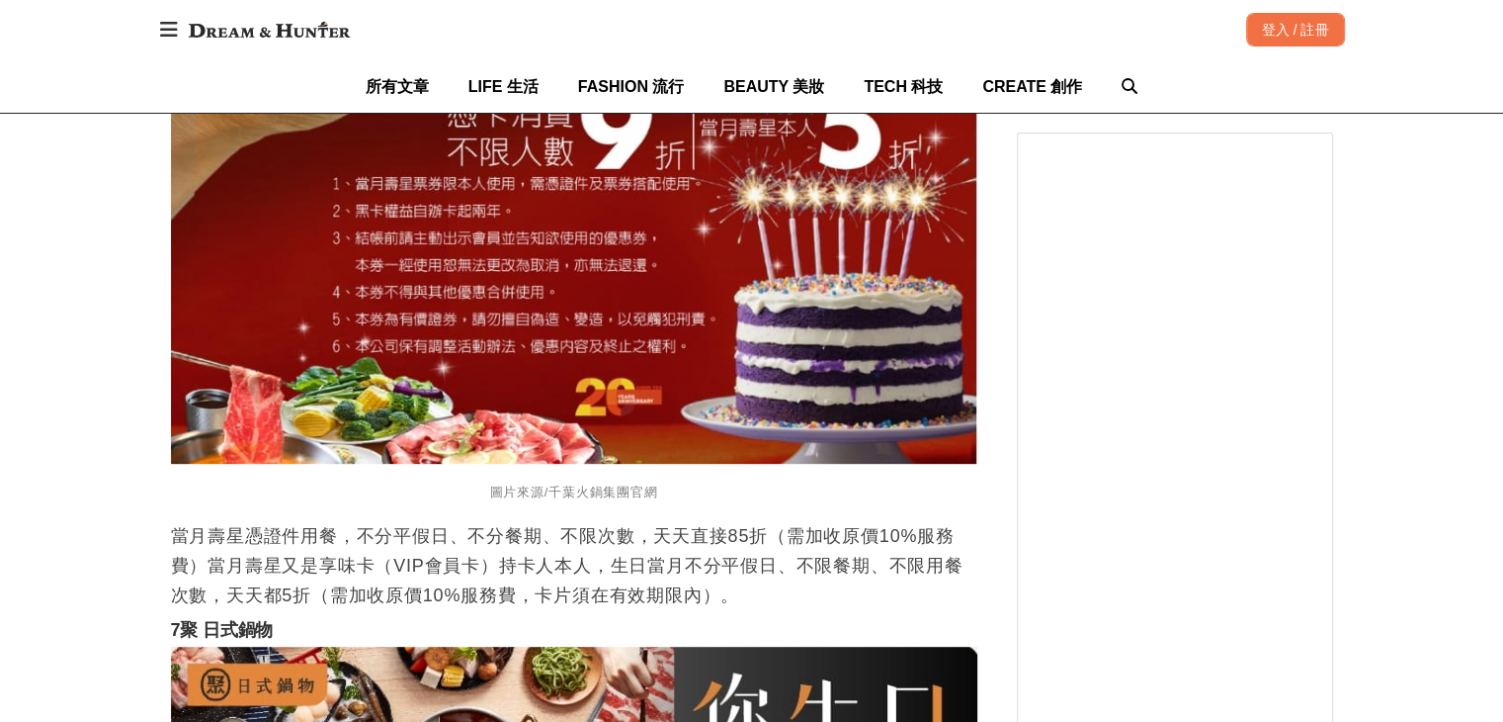 The height and width of the screenshot is (722, 1503). Describe the element at coordinates (1032, 86) in the screenshot. I see `span: CREATE 創作` at that location.